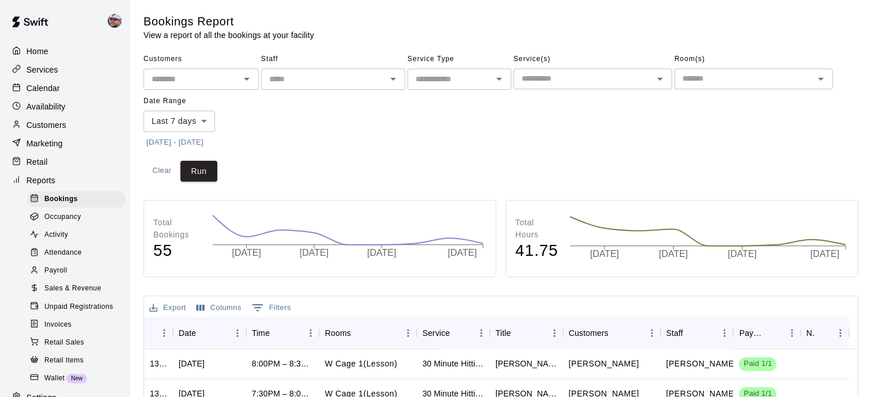 The image size is (872, 397). Describe the element at coordinates (78, 307) in the screenshot. I see `a: Unpaid Registrations` at that location.